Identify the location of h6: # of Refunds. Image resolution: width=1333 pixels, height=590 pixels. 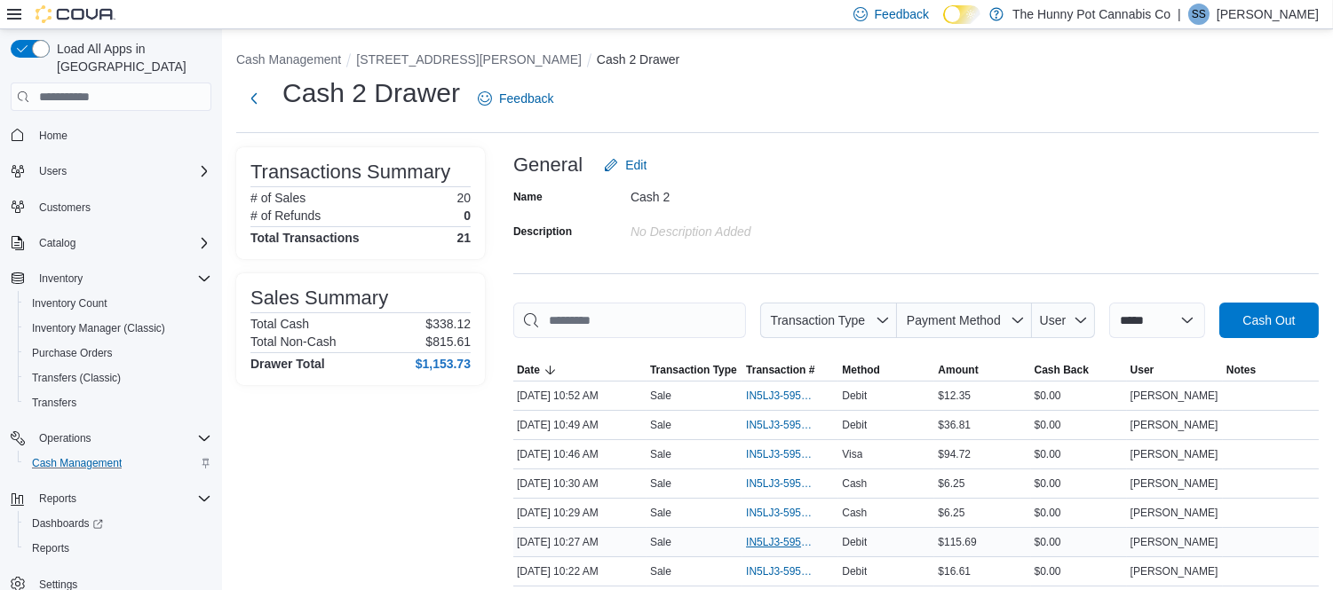
(285, 216).